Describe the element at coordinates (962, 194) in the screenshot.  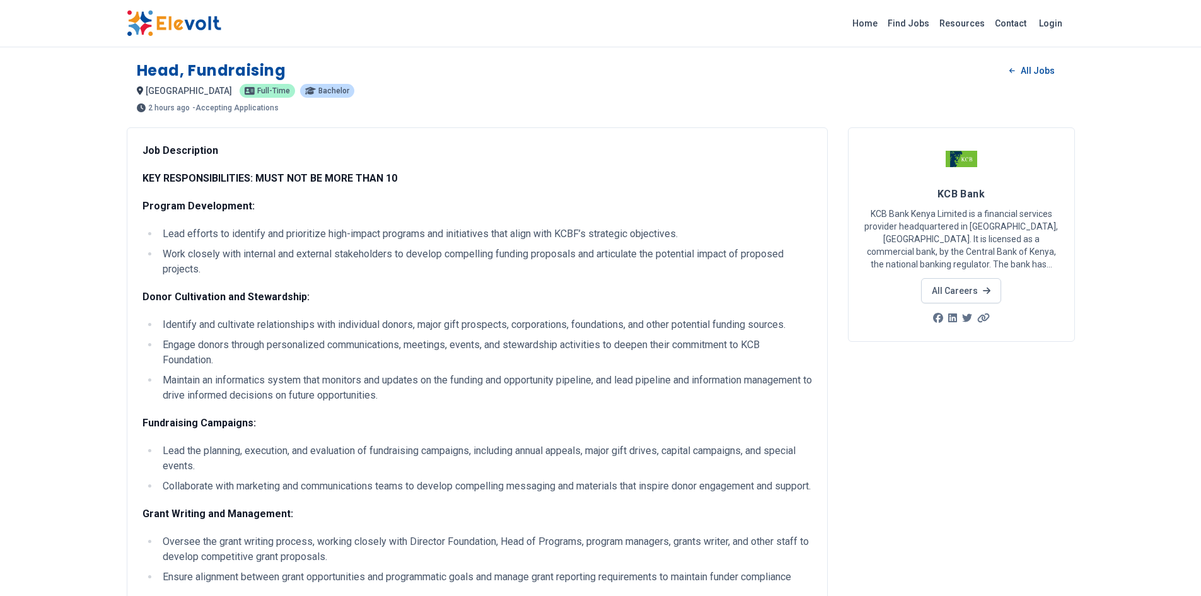
I see `span: KCB Bank` at that location.